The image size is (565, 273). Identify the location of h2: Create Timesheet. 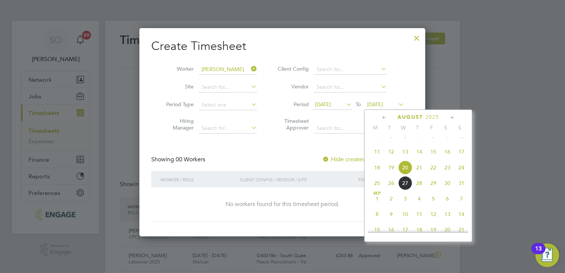
(282, 46).